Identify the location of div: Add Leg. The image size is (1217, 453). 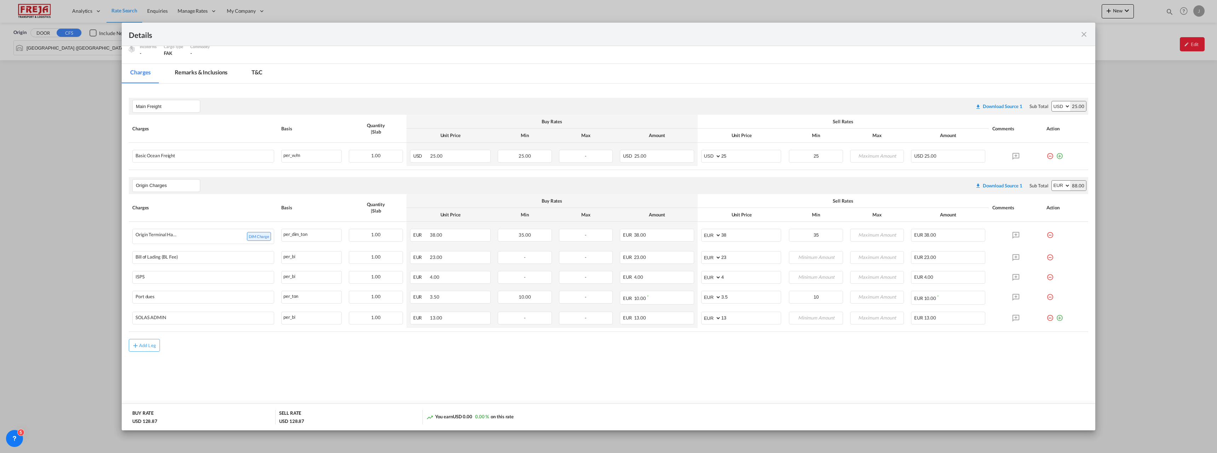
(148, 345).